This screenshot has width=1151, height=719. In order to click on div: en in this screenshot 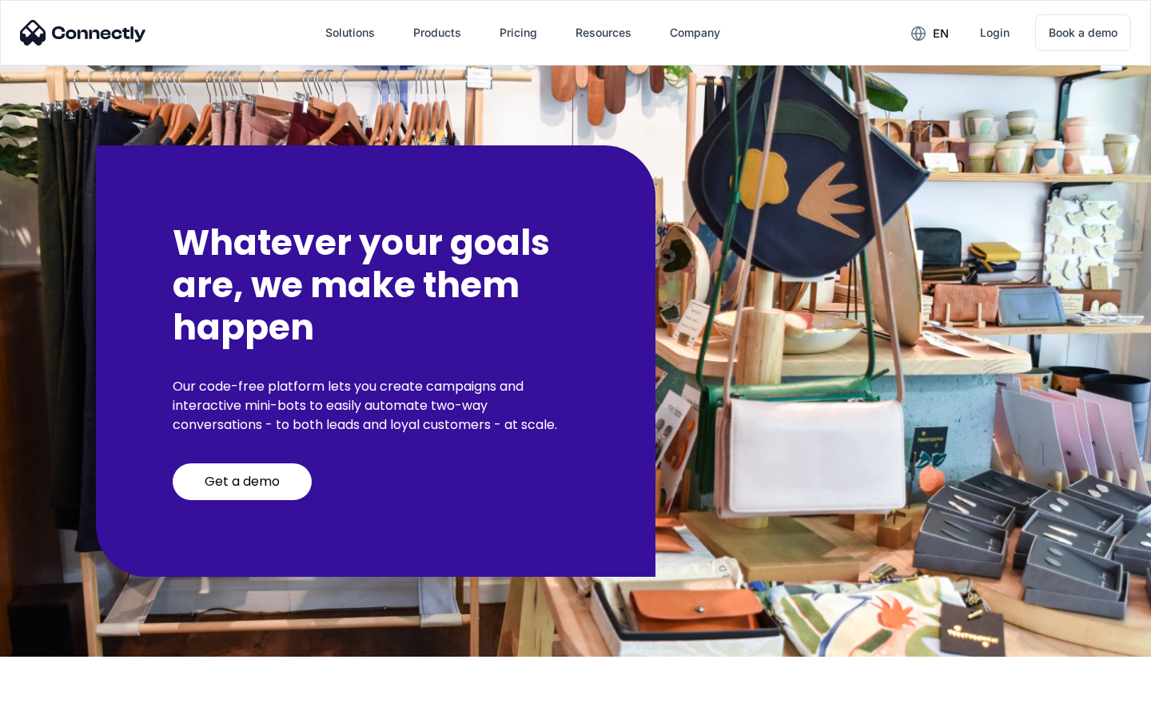, I will do `click(941, 34)`.